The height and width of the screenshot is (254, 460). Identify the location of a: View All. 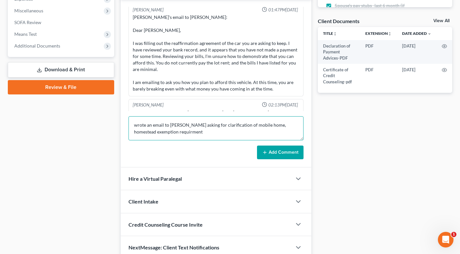
(442, 21).